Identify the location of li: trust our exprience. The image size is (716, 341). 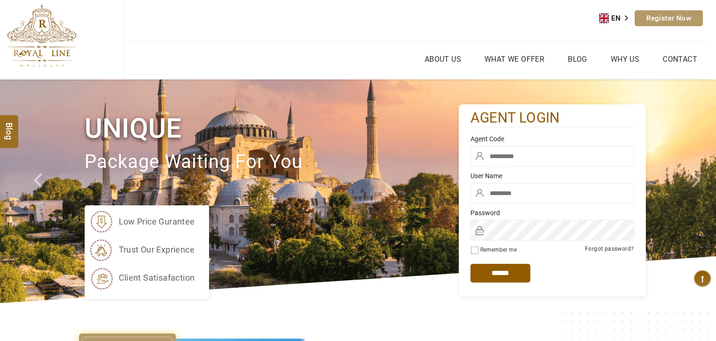
(142, 250).